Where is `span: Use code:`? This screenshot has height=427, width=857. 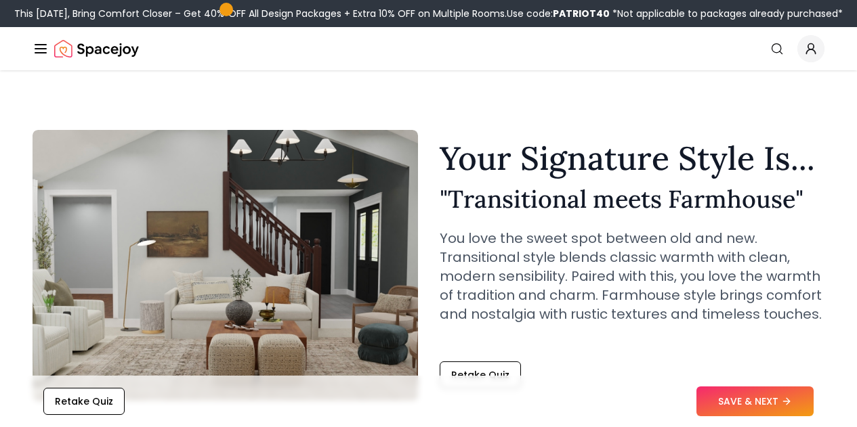
span: Use code: is located at coordinates (558, 14).